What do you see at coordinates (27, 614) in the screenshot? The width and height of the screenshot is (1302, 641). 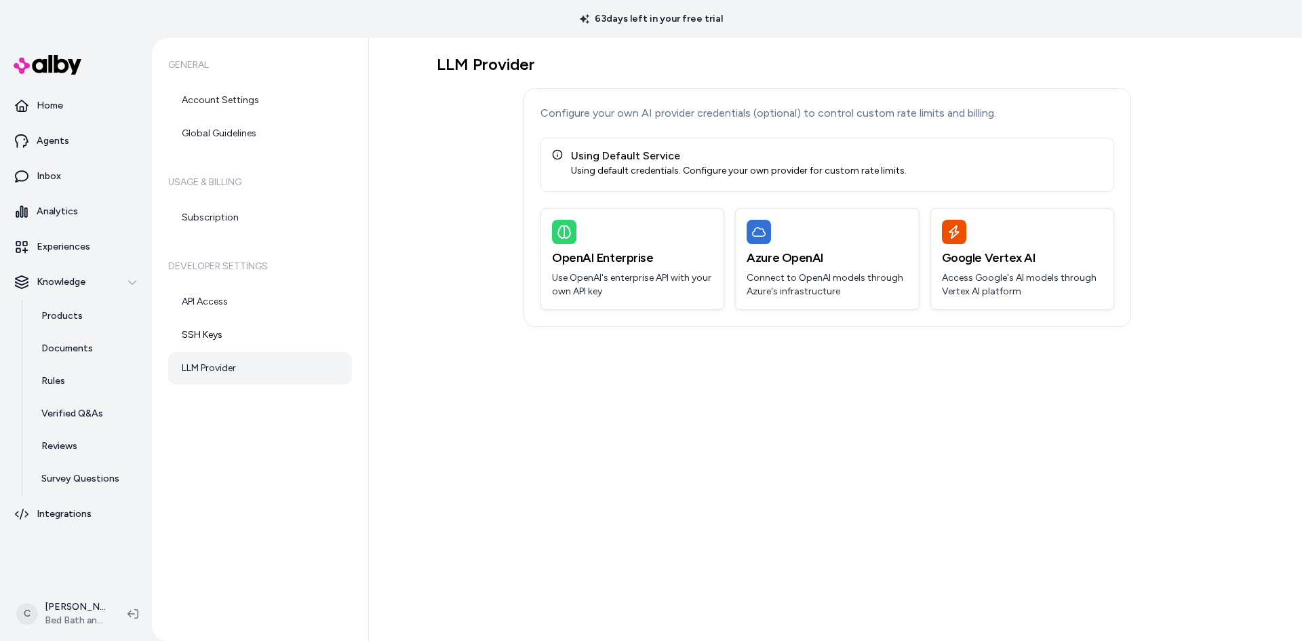 I see `span: C` at bounding box center [27, 614].